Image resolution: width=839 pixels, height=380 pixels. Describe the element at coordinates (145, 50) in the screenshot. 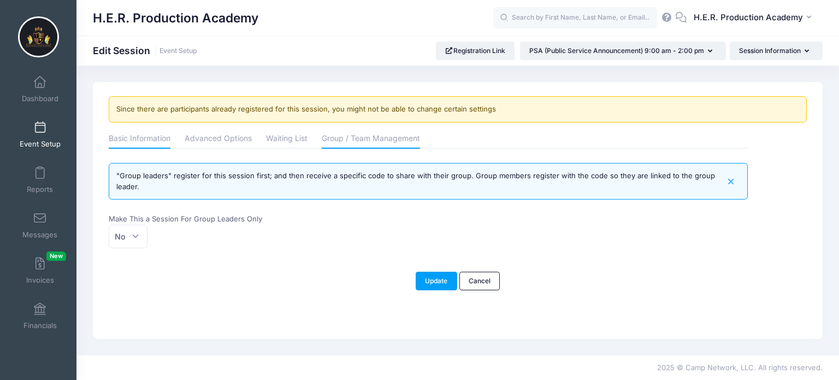

I see `h1: Edit Session` at that location.